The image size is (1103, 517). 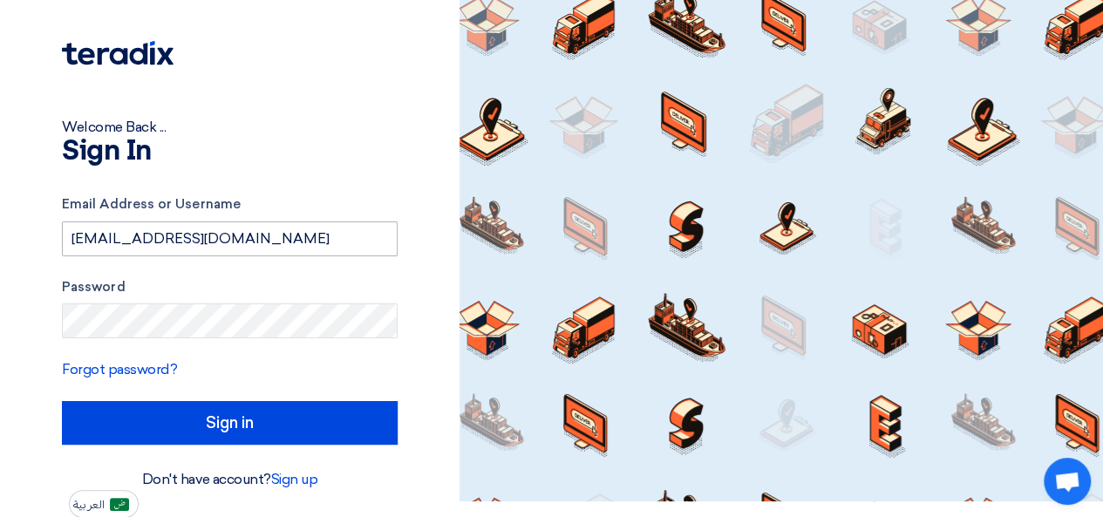 I want to click on label: Email Address or Username, so click(x=229, y=204).